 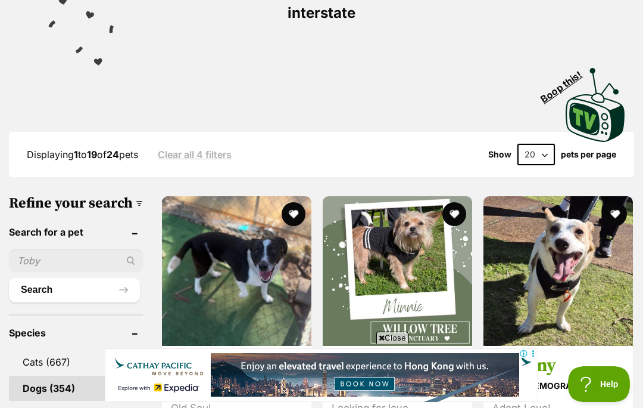 I want to click on span: Show, so click(x=500, y=154).